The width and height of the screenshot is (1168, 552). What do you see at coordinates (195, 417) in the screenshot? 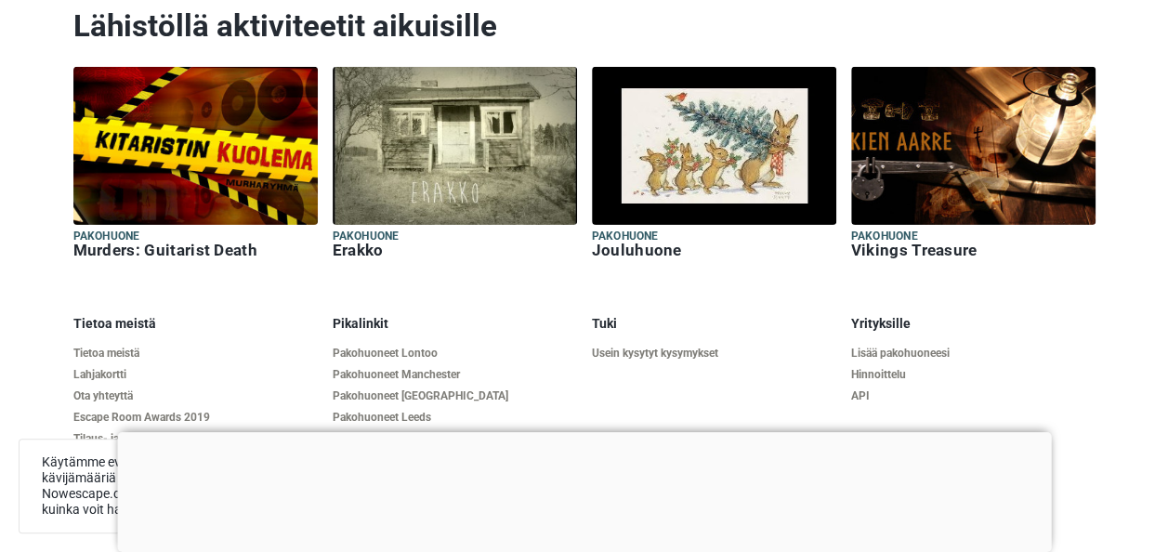
I see `a: Escape Room Awards 2019` at bounding box center [195, 417].